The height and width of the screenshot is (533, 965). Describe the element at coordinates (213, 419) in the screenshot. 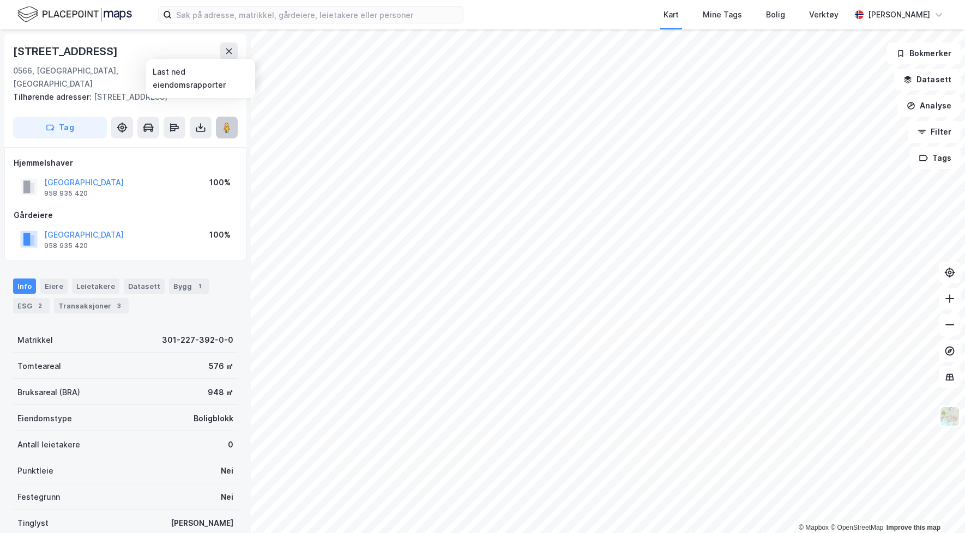

I see `div: Boligblokk` at that location.